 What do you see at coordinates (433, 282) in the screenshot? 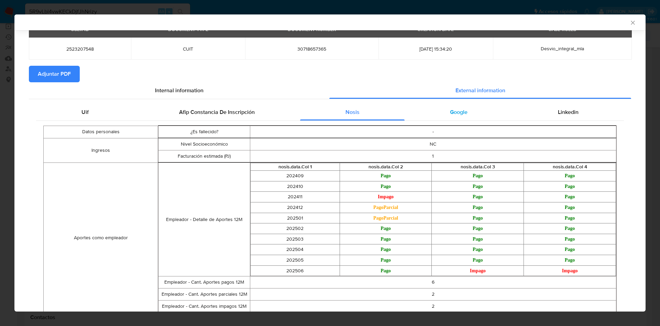
I see `td: 6` at bounding box center [433, 282].